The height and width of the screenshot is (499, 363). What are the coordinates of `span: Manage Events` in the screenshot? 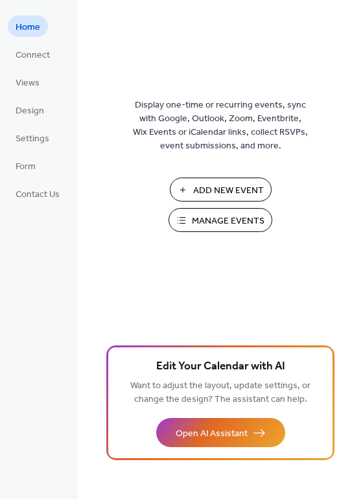 It's located at (228, 221).